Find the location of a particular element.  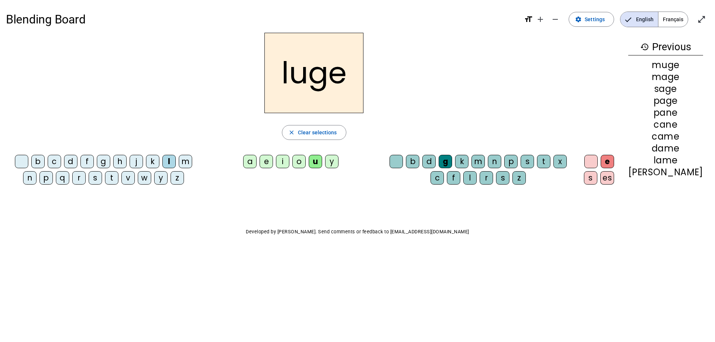

mat-icon: settings is located at coordinates (578, 19).